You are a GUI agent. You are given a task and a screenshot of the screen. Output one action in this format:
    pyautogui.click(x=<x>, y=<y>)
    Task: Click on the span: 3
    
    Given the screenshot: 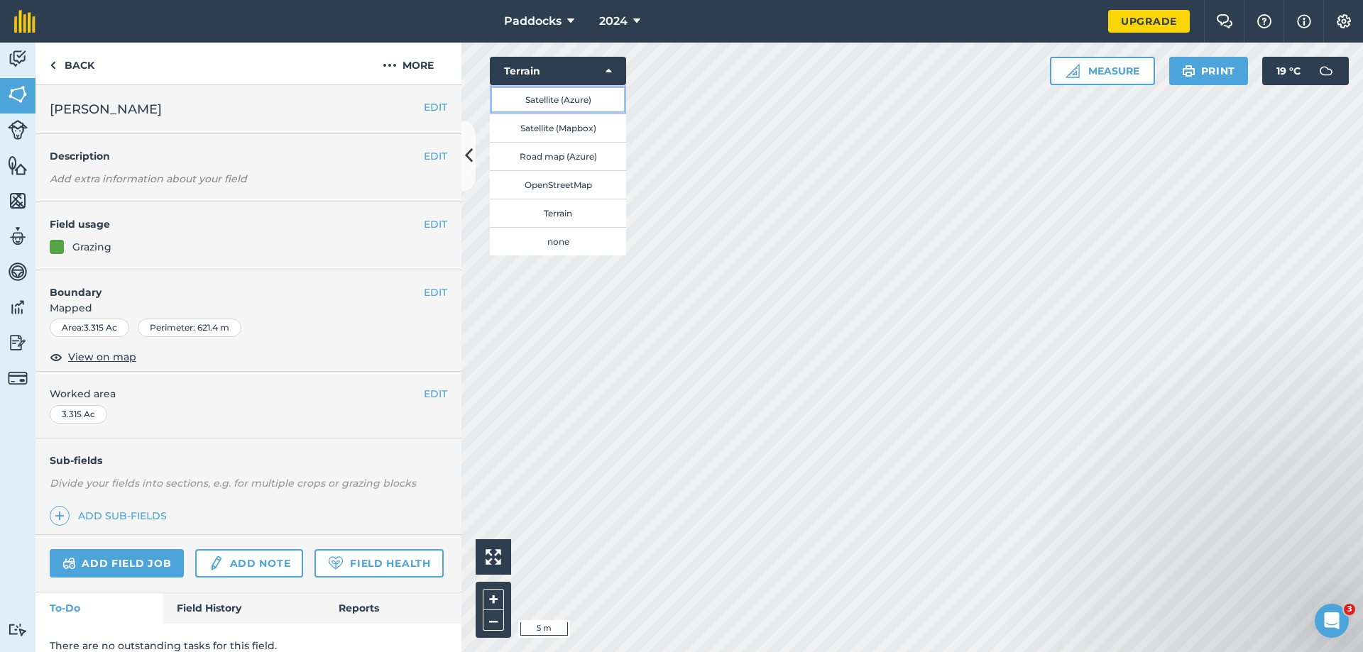 What is the action you would take?
    pyautogui.click(x=1349, y=610)
    